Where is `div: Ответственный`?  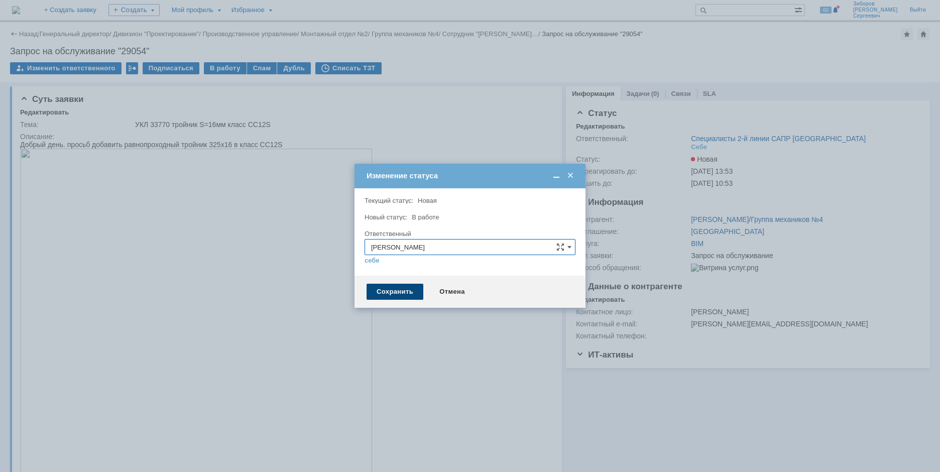
div: Ответственный is located at coordinates (469, 234).